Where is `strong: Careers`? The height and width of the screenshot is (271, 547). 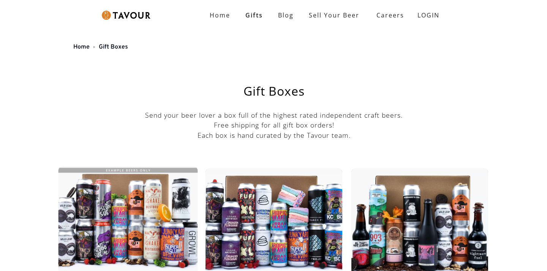 strong: Careers is located at coordinates (390, 15).